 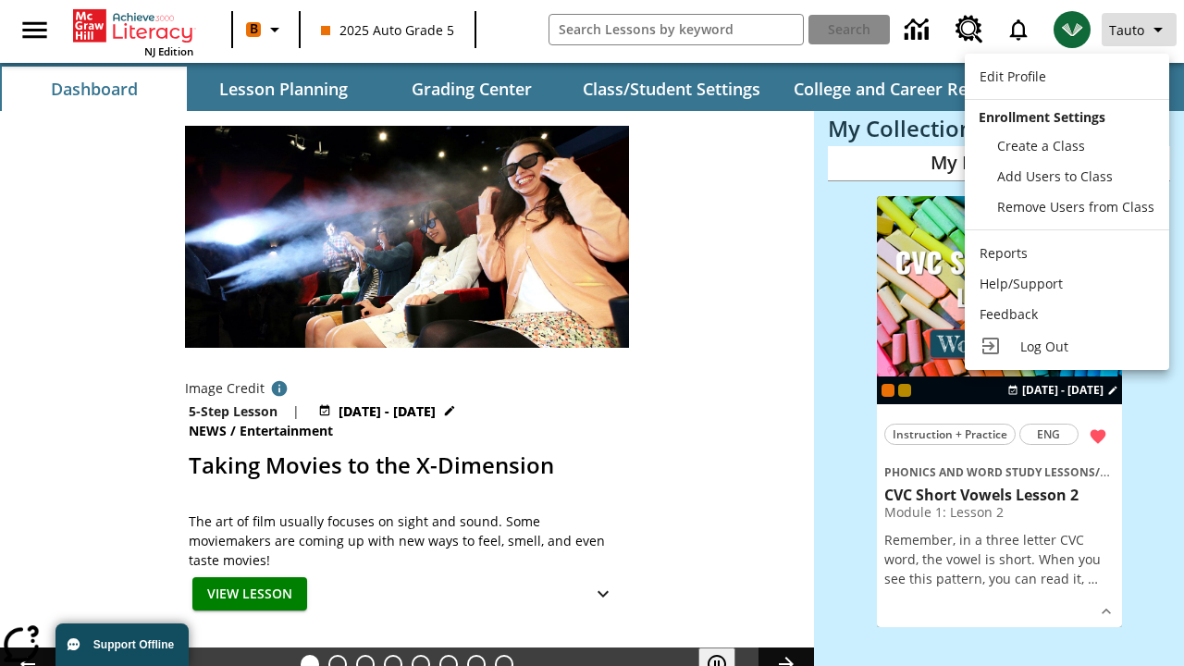 I want to click on span: Help/Support, so click(x=1021, y=283).